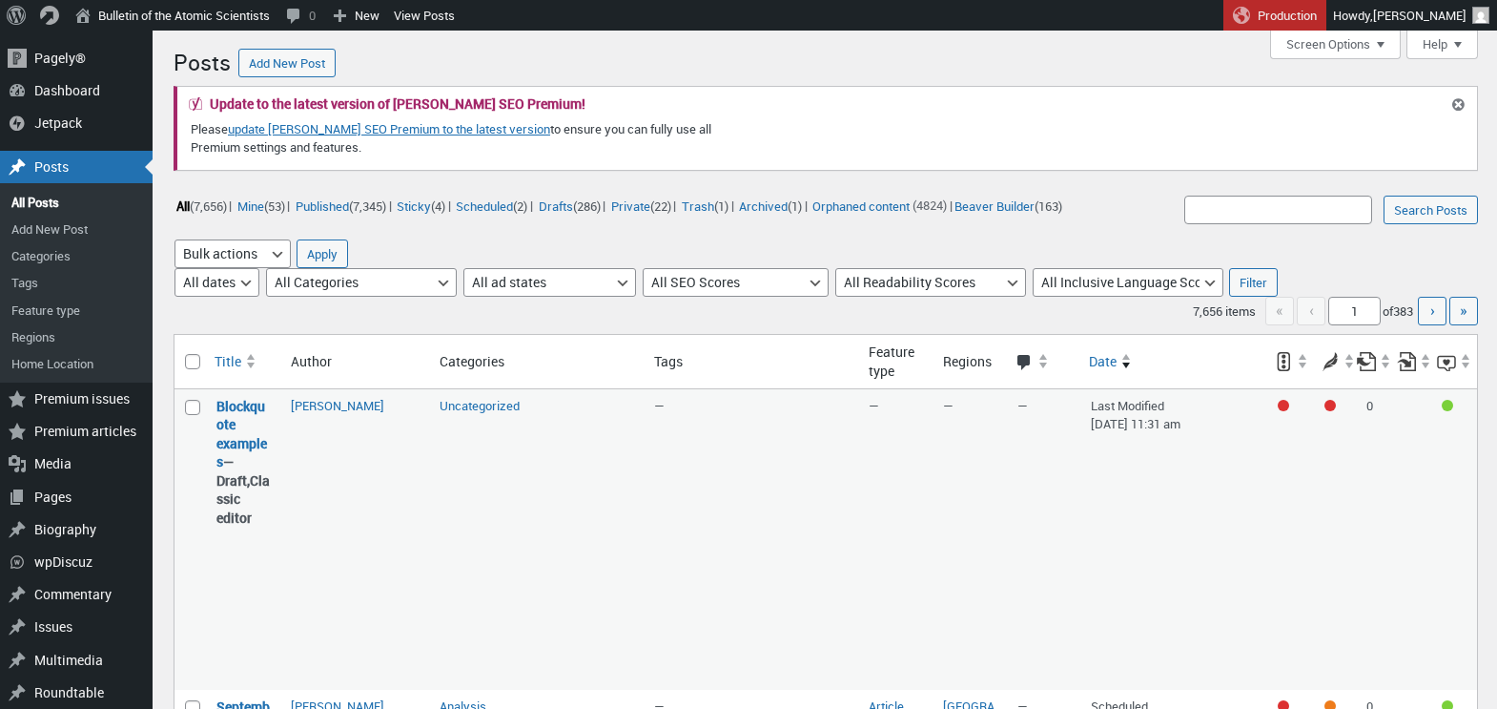 The width and height of the screenshot is (1497, 709). What do you see at coordinates (661, 205) in the screenshot?
I see `span: (22)` at bounding box center [661, 205].